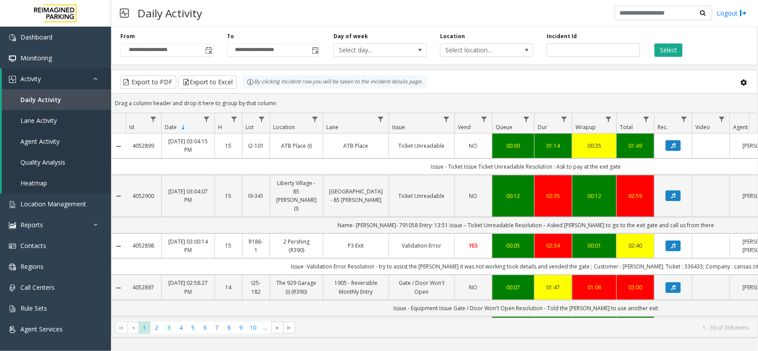 The width and height of the screenshot is (758, 351). What do you see at coordinates (668, 50) in the screenshot?
I see `button: Select` at bounding box center [668, 50].